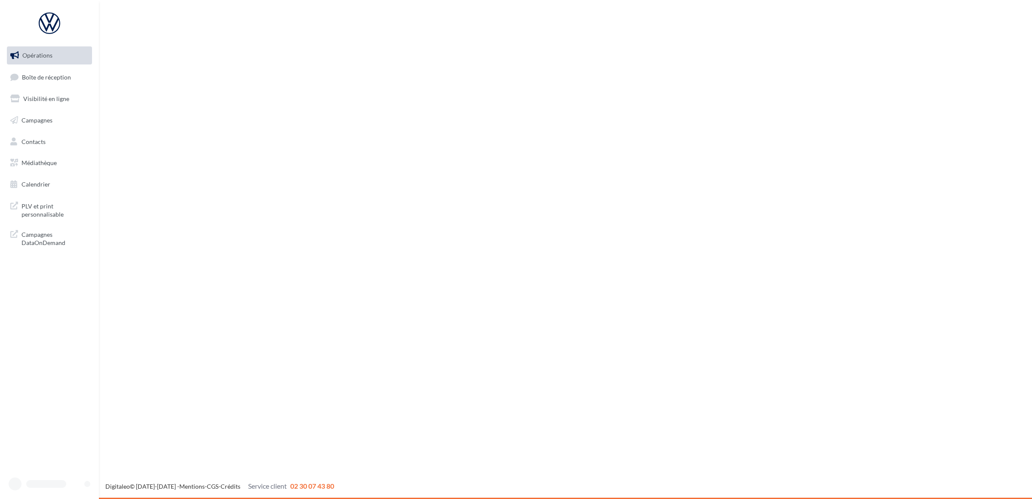 Image resolution: width=1032 pixels, height=499 pixels. I want to click on span: 02 30 07 43 80, so click(312, 486).